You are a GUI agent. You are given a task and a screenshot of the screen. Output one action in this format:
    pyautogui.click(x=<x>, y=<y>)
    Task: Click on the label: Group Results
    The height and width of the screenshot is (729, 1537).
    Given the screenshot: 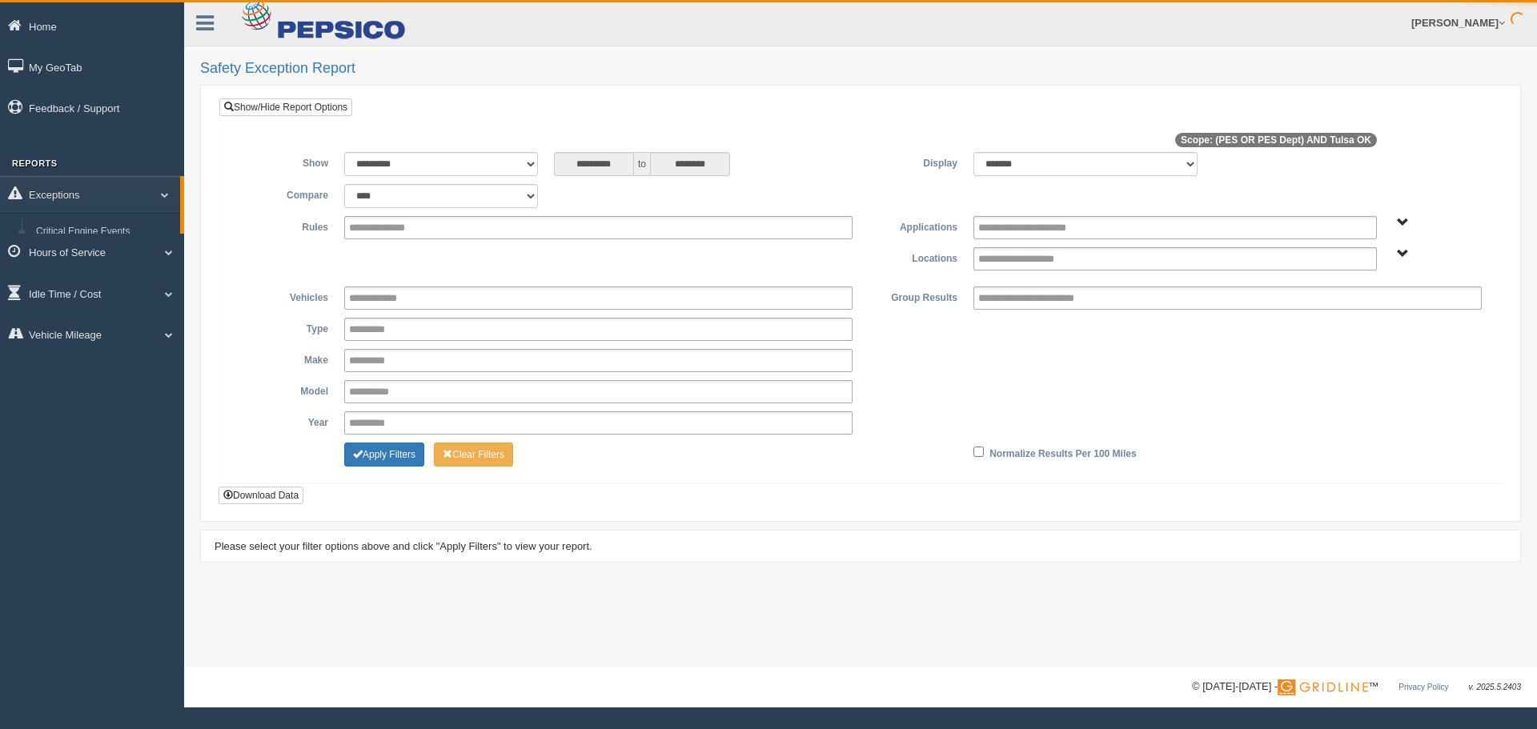 What is the action you would take?
    pyautogui.click(x=913, y=296)
    